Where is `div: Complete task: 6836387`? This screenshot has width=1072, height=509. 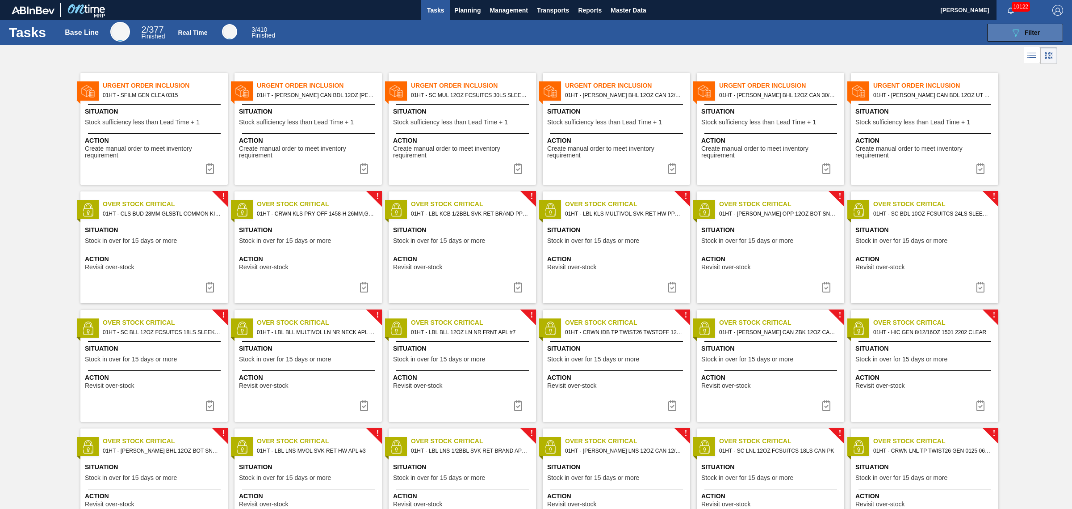
div: Complete task: 6836387 is located at coordinates (827, 405).